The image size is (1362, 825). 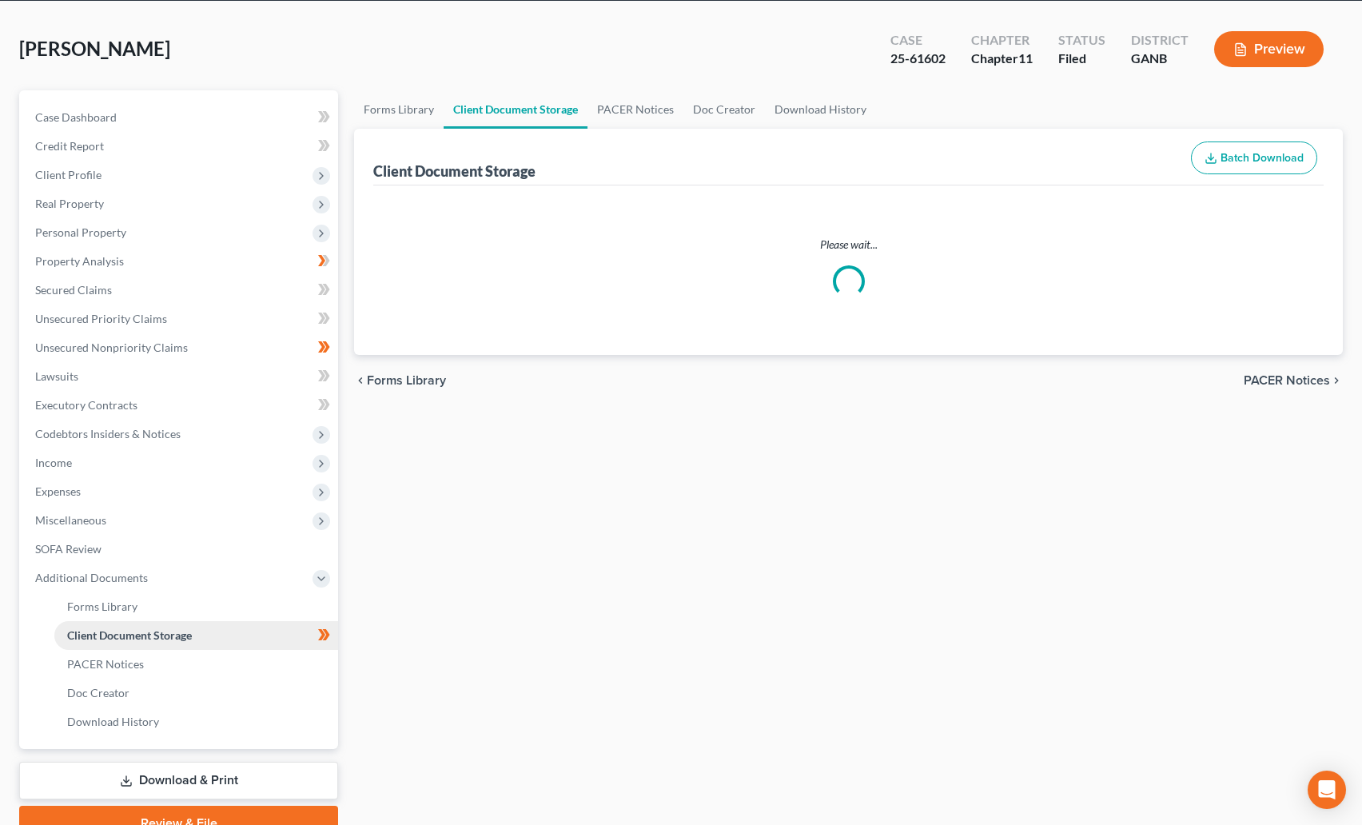 What do you see at coordinates (1025, 58) in the screenshot?
I see `span: 11` at bounding box center [1025, 58].